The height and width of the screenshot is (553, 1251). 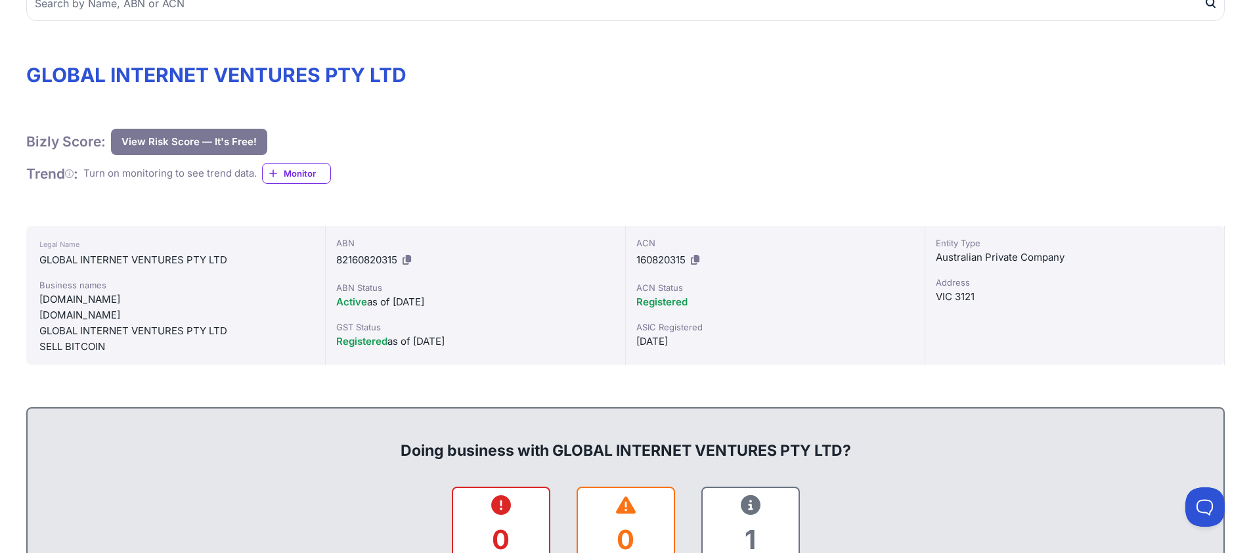 I want to click on button: View Risk Score — It's Free!, so click(x=189, y=142).